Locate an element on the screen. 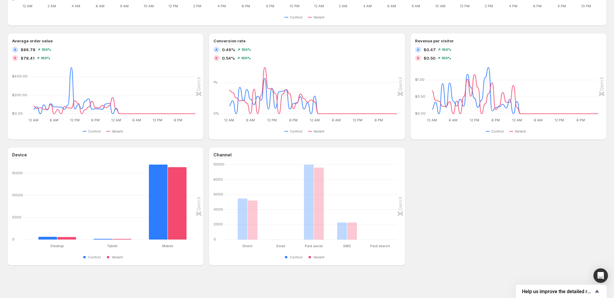  text: 8 PM is located at coordinates (561, 6).